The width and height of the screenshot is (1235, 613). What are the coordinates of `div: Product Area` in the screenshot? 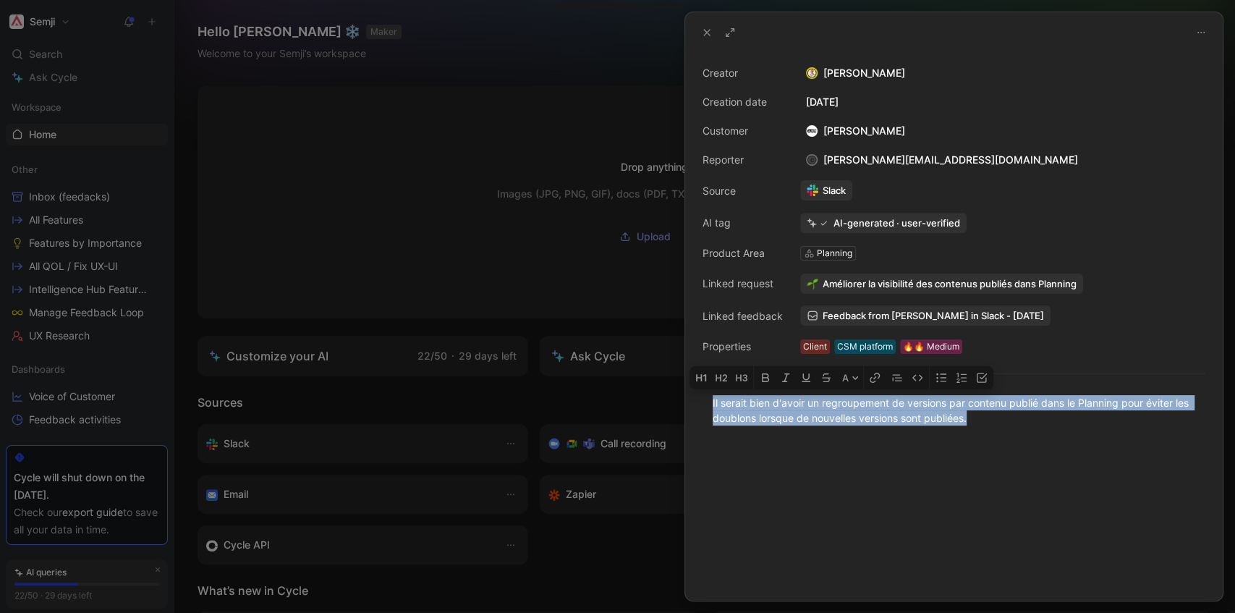 It's located at (742, 253).